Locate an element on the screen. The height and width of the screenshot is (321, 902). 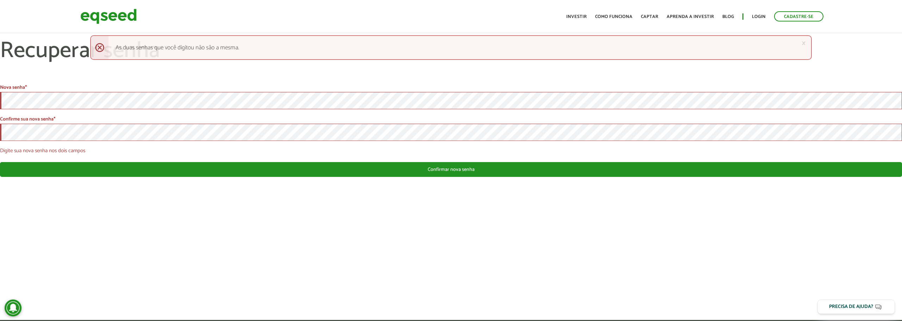
div: As duas senhas que você digitou não são a mesma. is located at coordinates (451, 48).